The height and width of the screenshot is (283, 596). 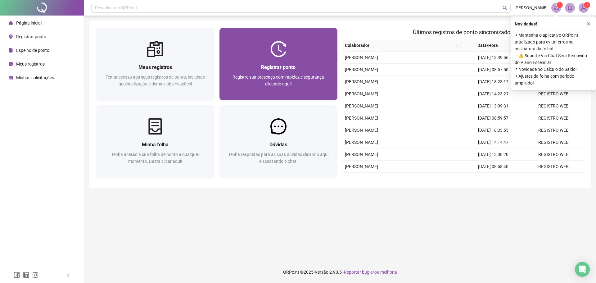 What do you see at coordinates (588, 24) in the screenshot?
I see `span: close` at bounding box center [588, 24].